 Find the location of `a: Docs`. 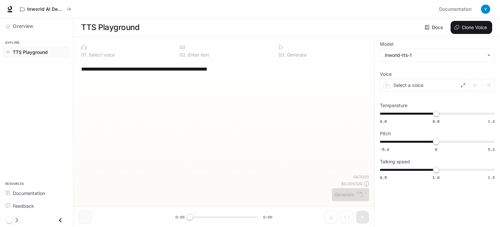

a: Docs is located at coordinates (434, 27).